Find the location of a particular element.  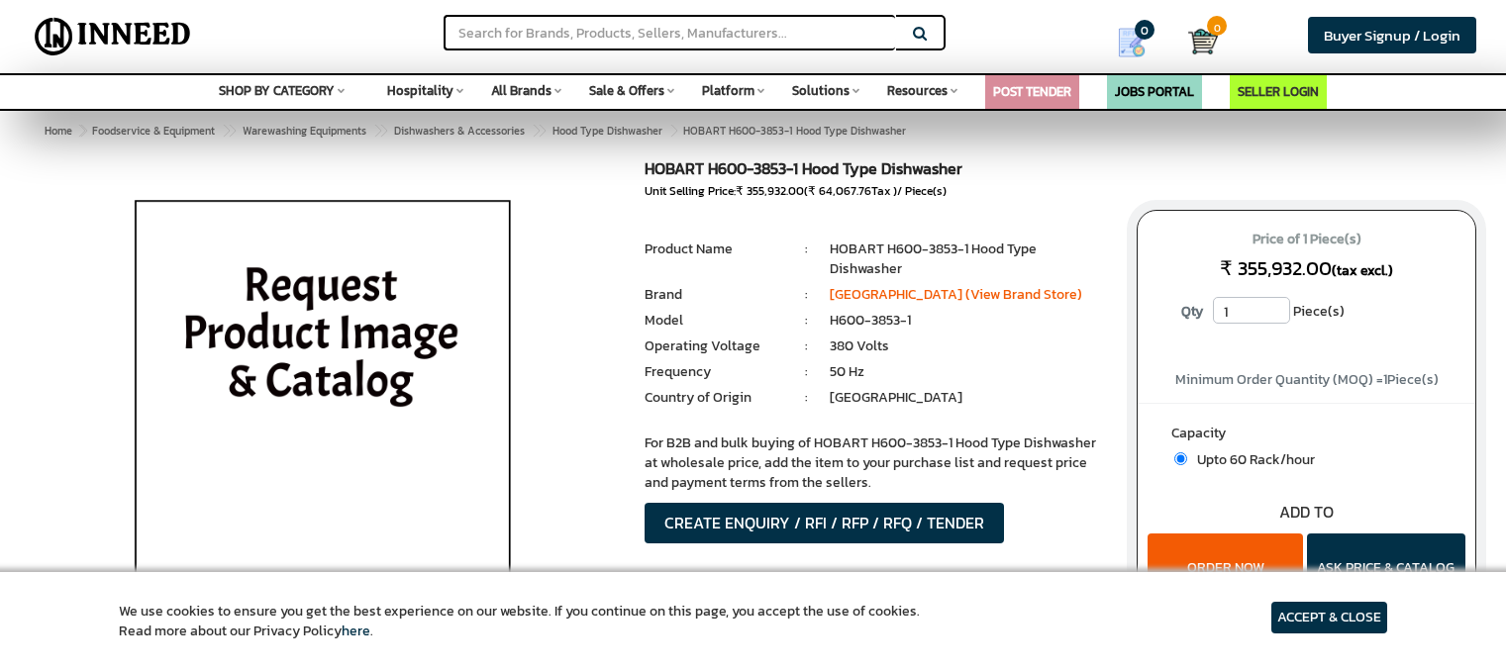

article: We use cookies to ensure you get the best experience on our website. If you continue on this page... is located at coordinates (519, 622).